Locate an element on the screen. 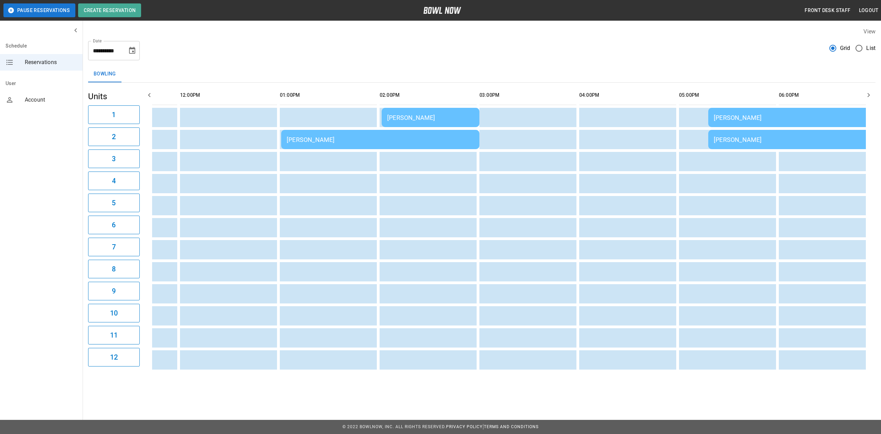 Image resolution: width=881 pixels, height=434 pixels. h6: 8 is located at coordinates (114, 269).